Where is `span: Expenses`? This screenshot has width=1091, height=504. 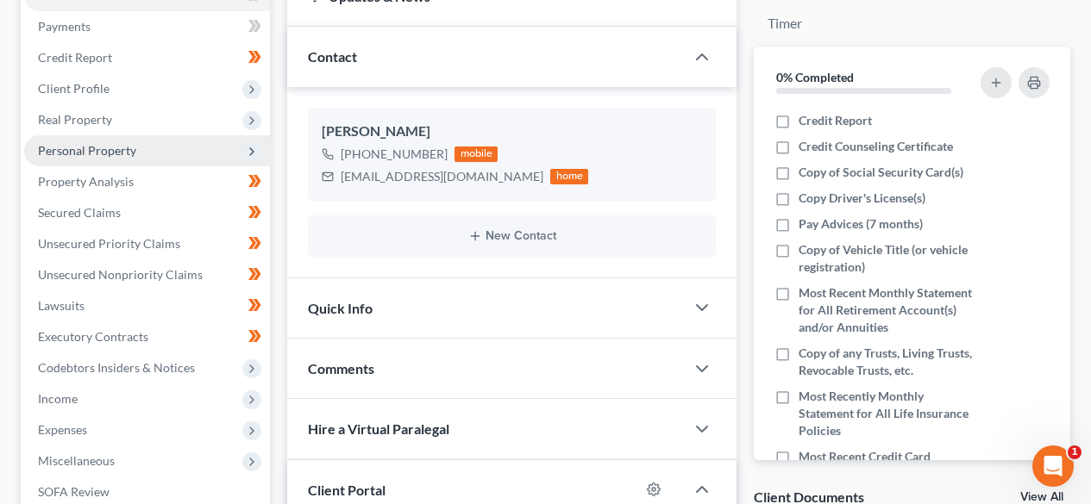
span: Expenses is located at coordinates (62, 429).